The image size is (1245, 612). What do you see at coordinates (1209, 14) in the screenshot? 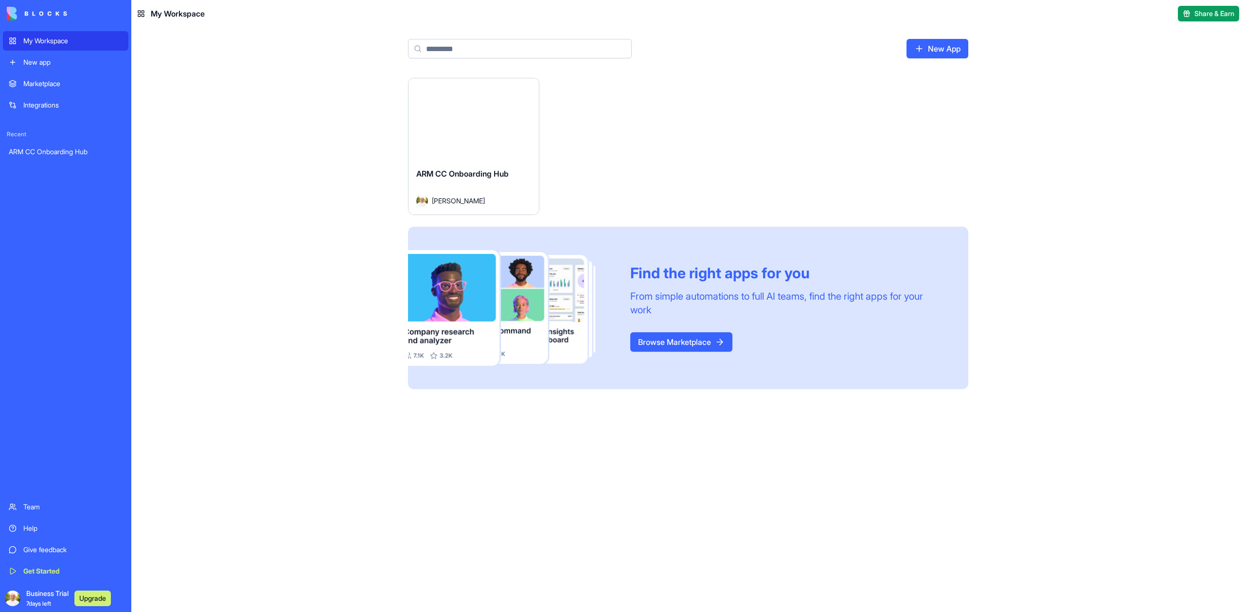
I see `button: Share & Earn` at bounding box center [1209, 14].